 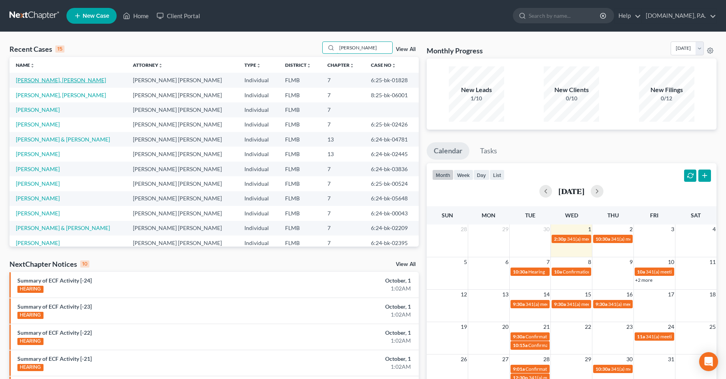 What do you see at coordinates (708, 362) in the screenshot?
I see `div: Open Intercom Messenger` at bounding box center [708, 362].